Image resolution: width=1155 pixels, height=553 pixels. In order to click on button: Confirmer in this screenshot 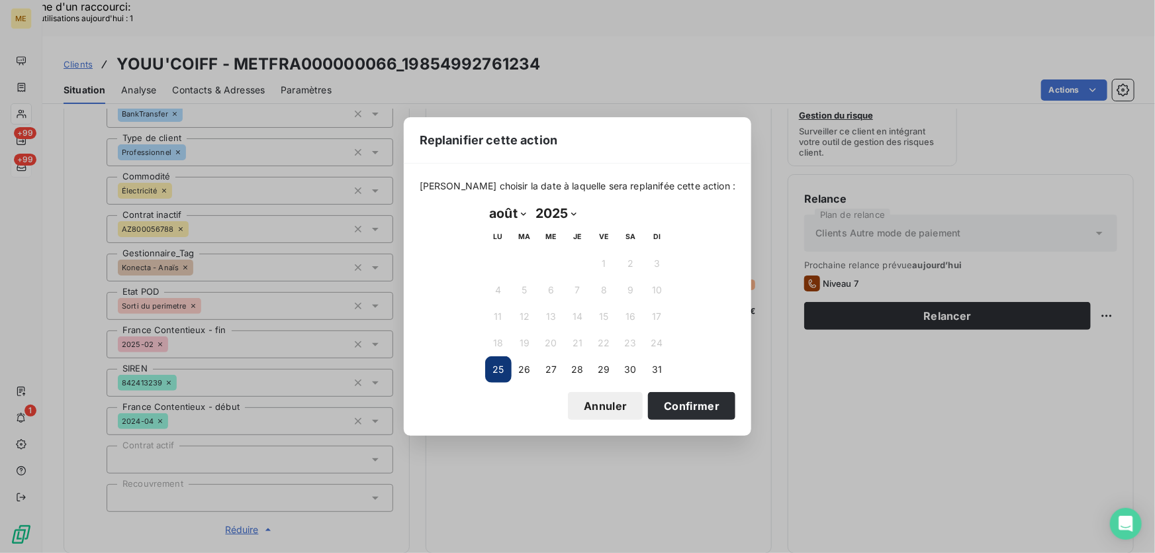, I will do `click(691, 406)`.